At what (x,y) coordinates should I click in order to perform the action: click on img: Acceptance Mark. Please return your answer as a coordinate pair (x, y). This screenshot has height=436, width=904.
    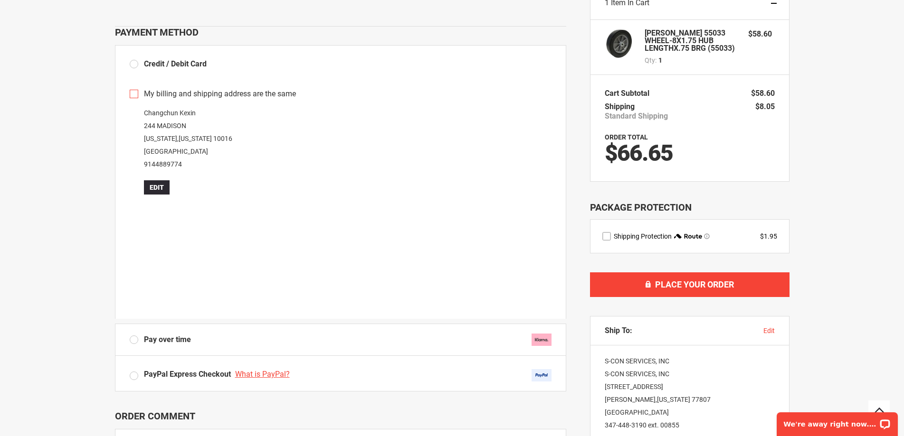
    Looking at the image, I should click on (541, 376).